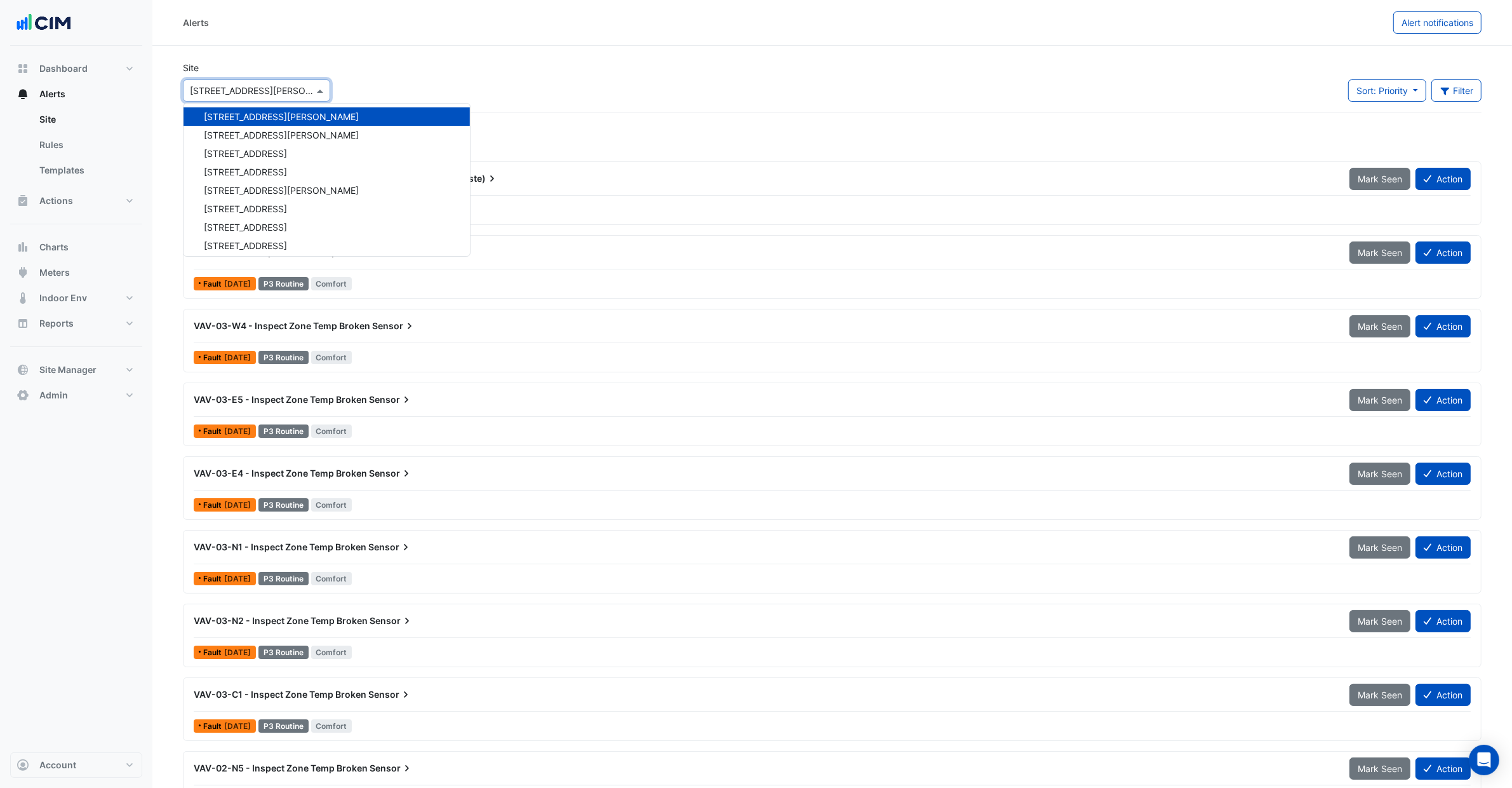 The height and width of the screenshot is (788, 1512). Describe the element at coordinates (86, 144) in the screenshot. I see `a: Rules` at that location.